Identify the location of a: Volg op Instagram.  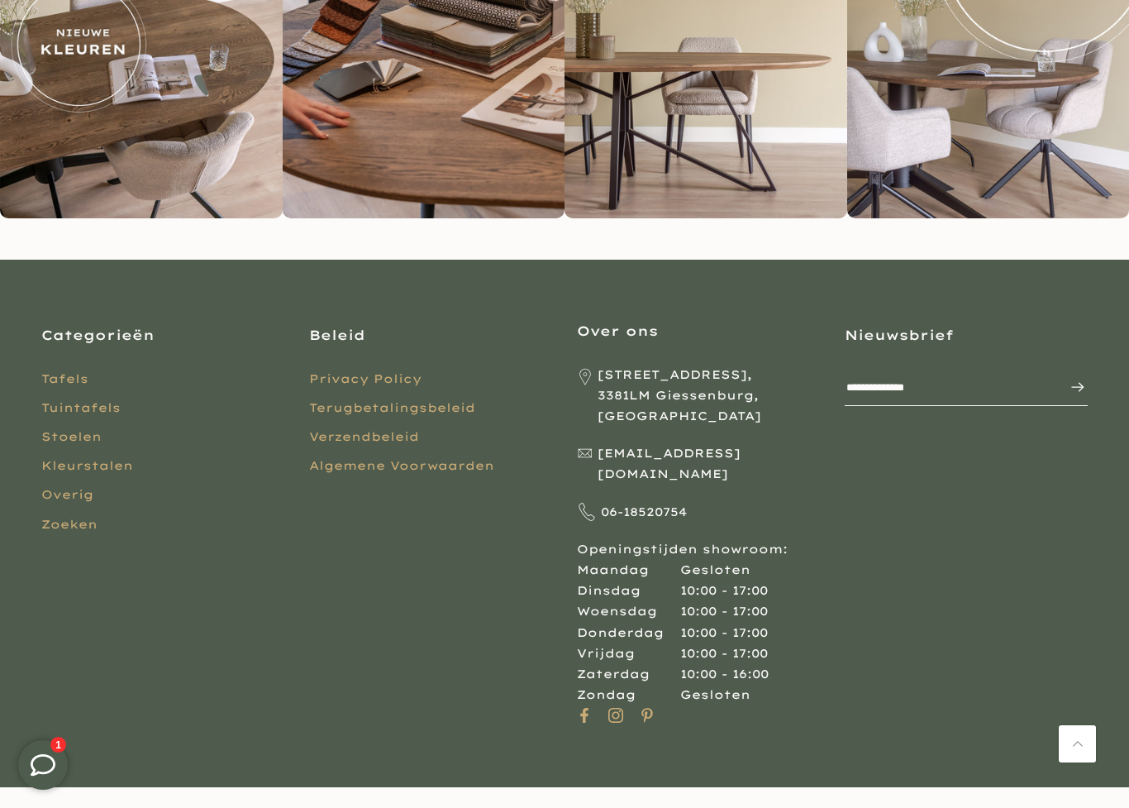
(616, 715).